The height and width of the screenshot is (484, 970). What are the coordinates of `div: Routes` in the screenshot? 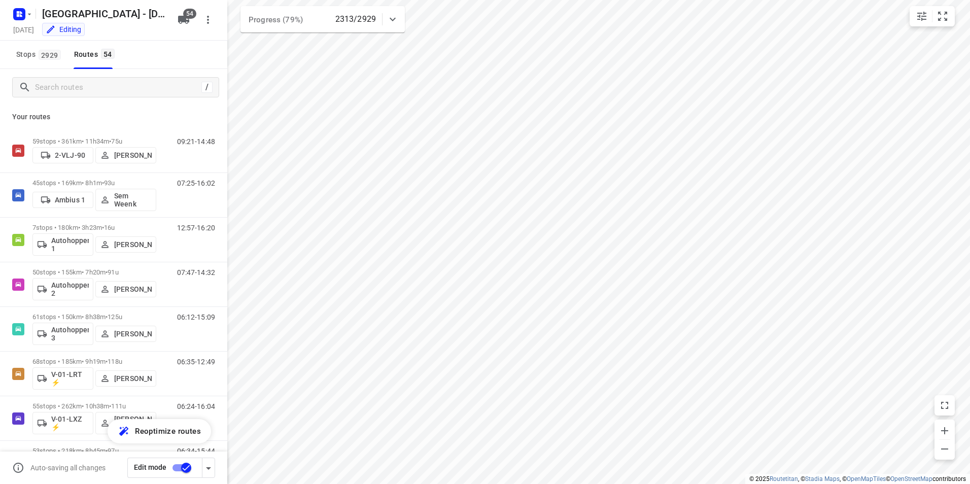 It's located at (96, 54).